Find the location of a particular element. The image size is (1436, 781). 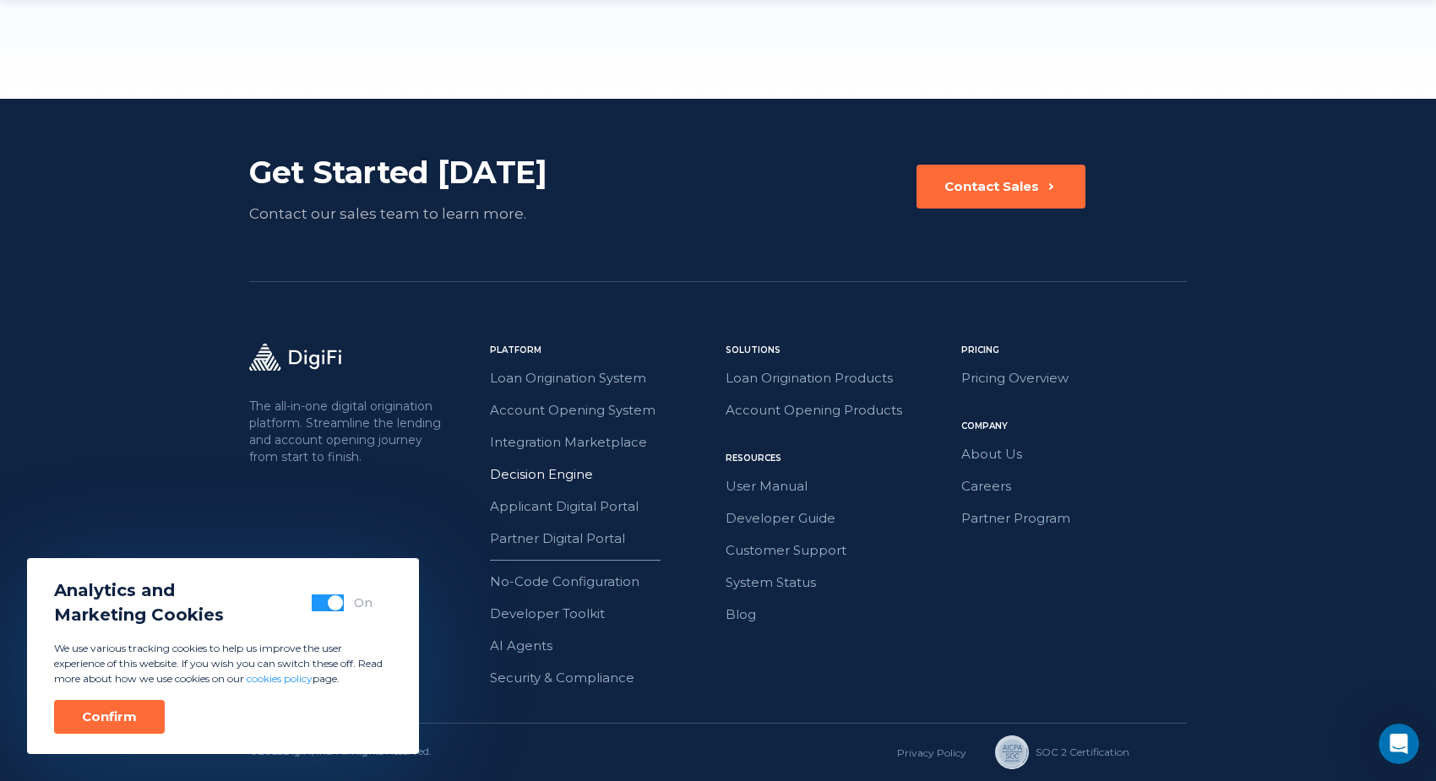

a: Partner Program is located at coordinates (1074, 519).